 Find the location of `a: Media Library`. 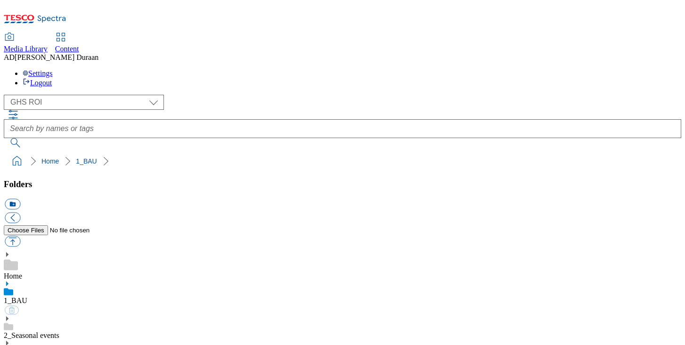

a: Media Library is located at coordinates (25, 43).